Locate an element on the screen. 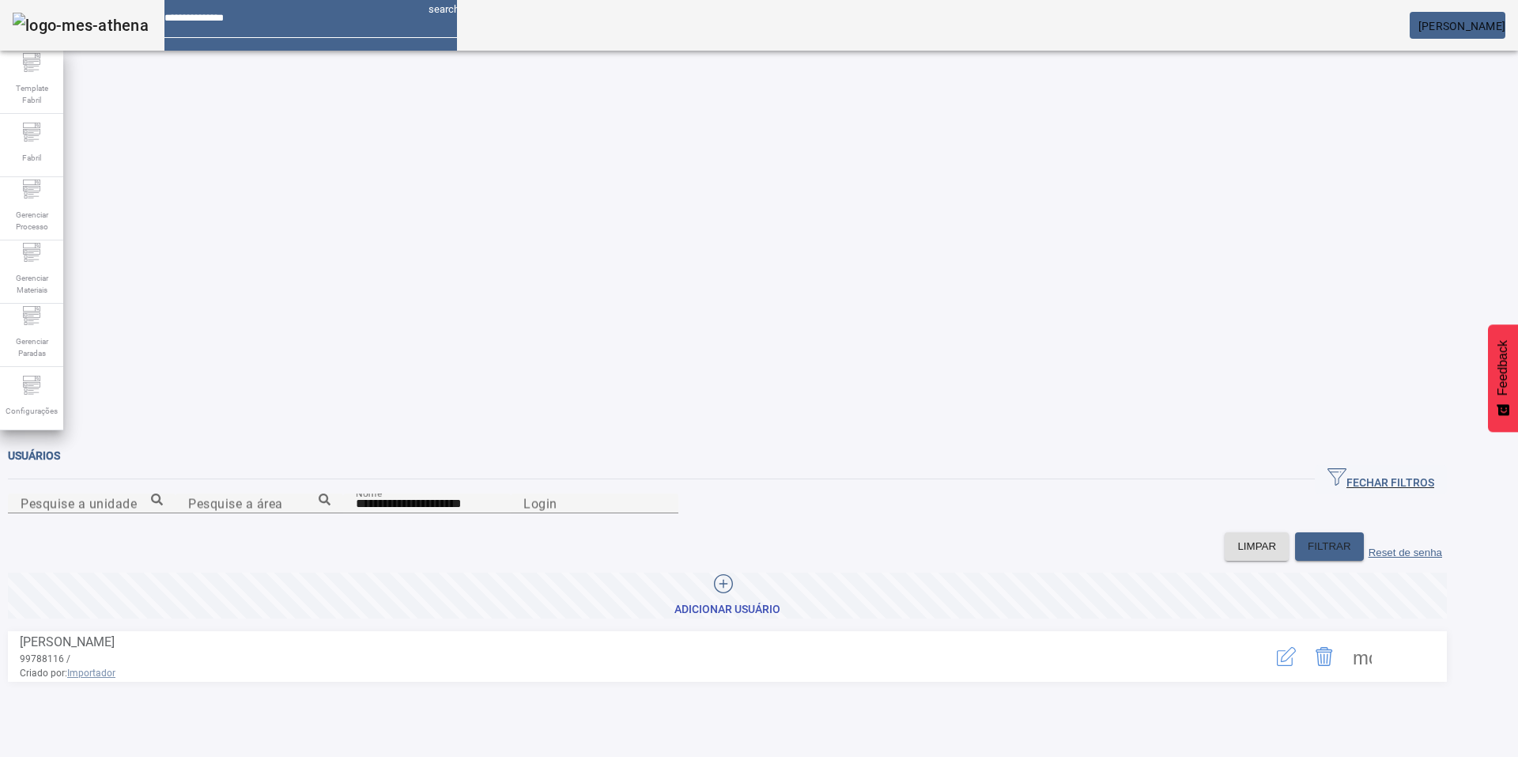  mat-label: Nome is located at coordinates (368, 493).